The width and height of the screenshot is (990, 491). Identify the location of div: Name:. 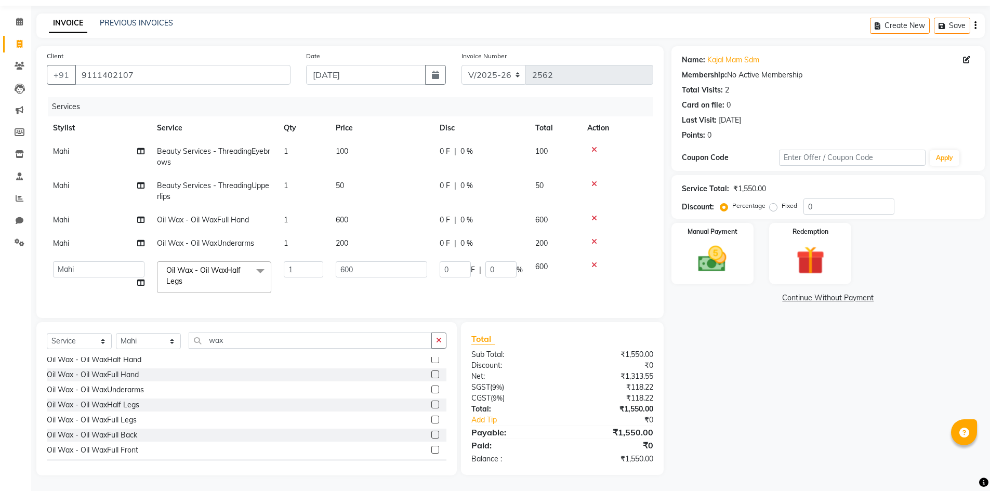
(693, 60).